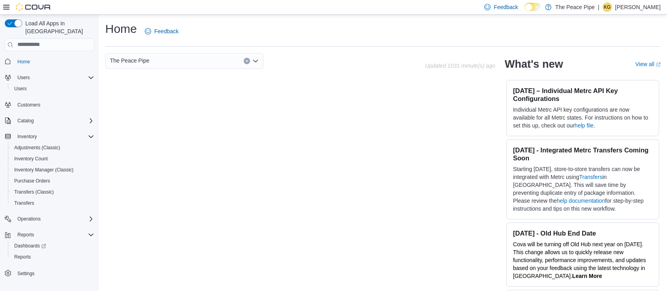 The height and width of the screenshot is (291, 667). I want to click on a: View allExternal link, so click(648, 64).